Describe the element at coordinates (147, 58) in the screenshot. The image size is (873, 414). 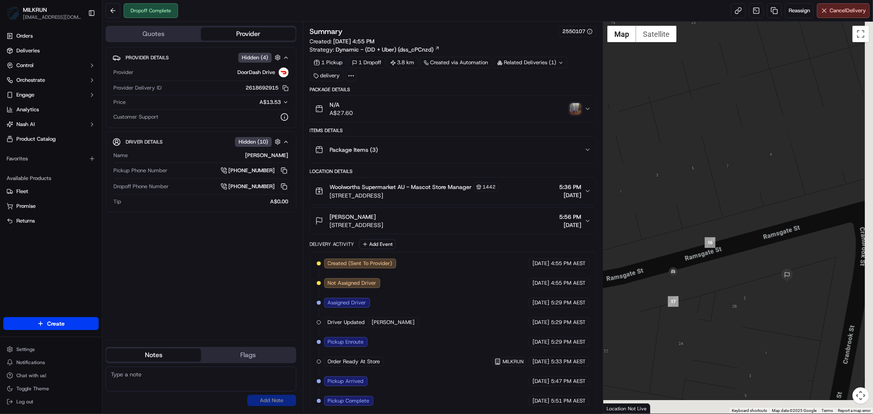
I see `span: Provider Details` at that location.